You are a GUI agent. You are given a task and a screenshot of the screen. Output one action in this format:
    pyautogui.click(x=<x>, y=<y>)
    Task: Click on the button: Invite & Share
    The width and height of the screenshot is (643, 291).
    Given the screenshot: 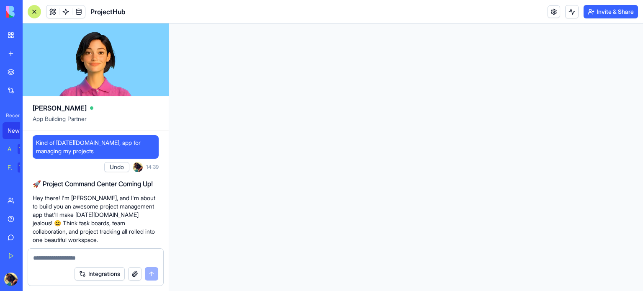 What is the action you would take?
    pyautogui.click(x=611, y=12)
    